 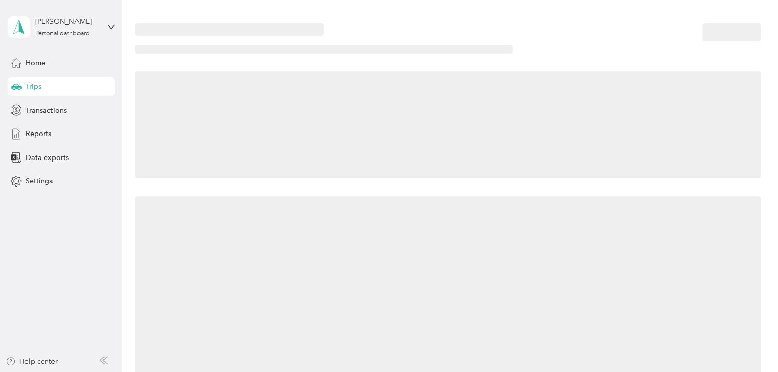 What do you see at coordinates (35, 63) in the screenshot?
I see `span: Home` at bounding box center [35, 63].